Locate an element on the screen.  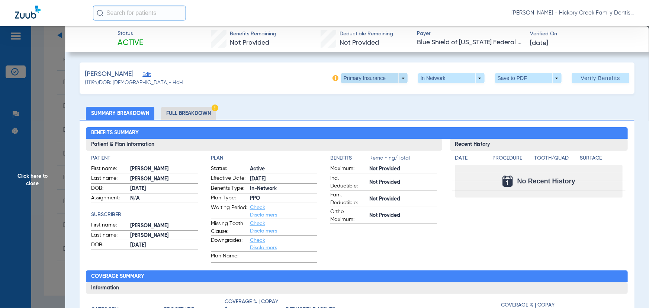
img: Zuub Logo is located at coordinates (28, 12).